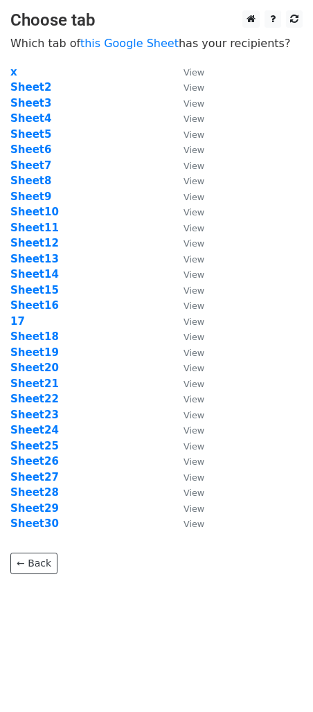 The height and width of the screenshot is (712, 313). Describe the element at coordinates (35, 212) in the screenshot. I see `a: Sheet10` at that location.